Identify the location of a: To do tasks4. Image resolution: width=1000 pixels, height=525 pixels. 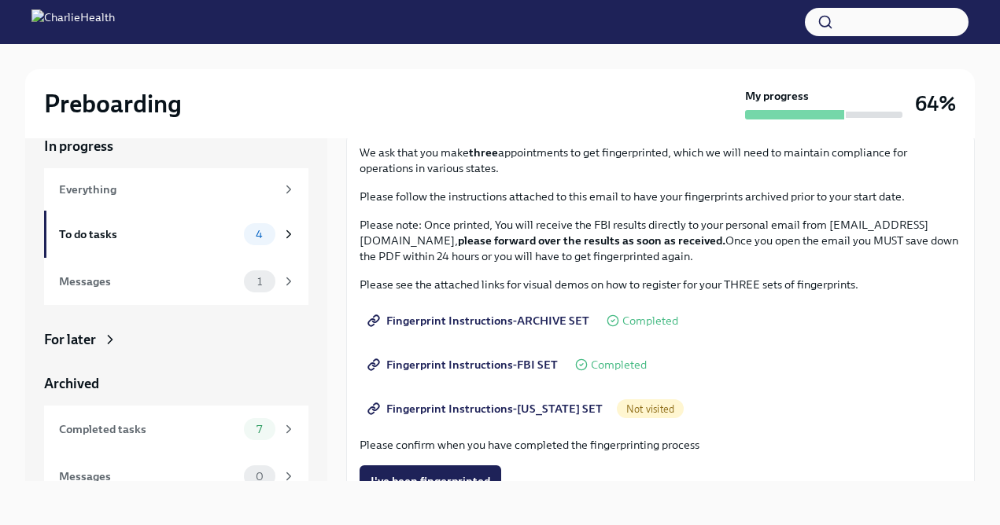
(176, 234).